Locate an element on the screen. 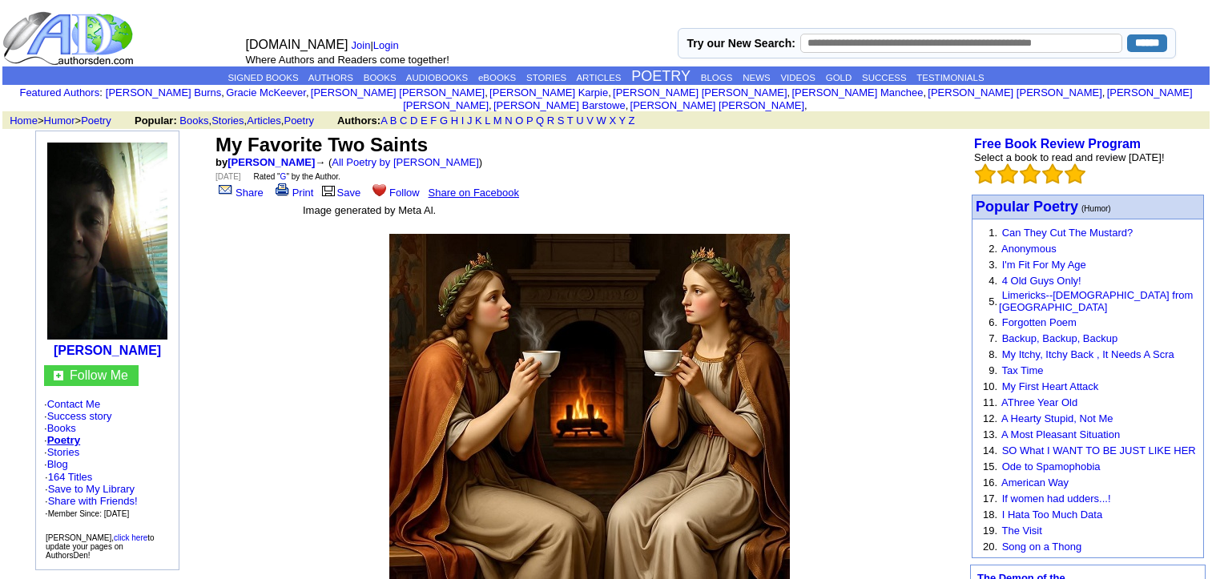 This screenshot has height=579, width=1212. a: B is located at coordinates (393, 120).